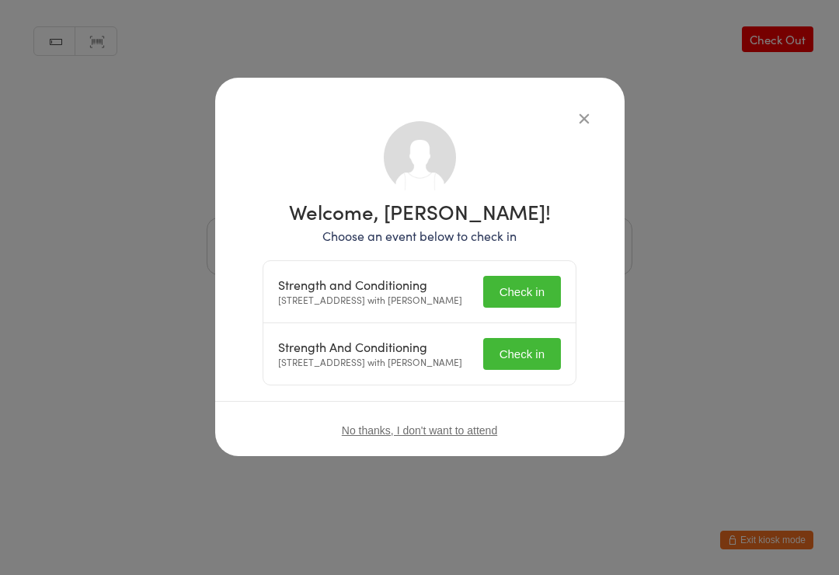 The width and height of the screenshot is (839, 575). What do you see at coordinates (420, 431) in the screenshot?
I see `button: No thanks, I don't want to attend` at bounding box center [420, 431].